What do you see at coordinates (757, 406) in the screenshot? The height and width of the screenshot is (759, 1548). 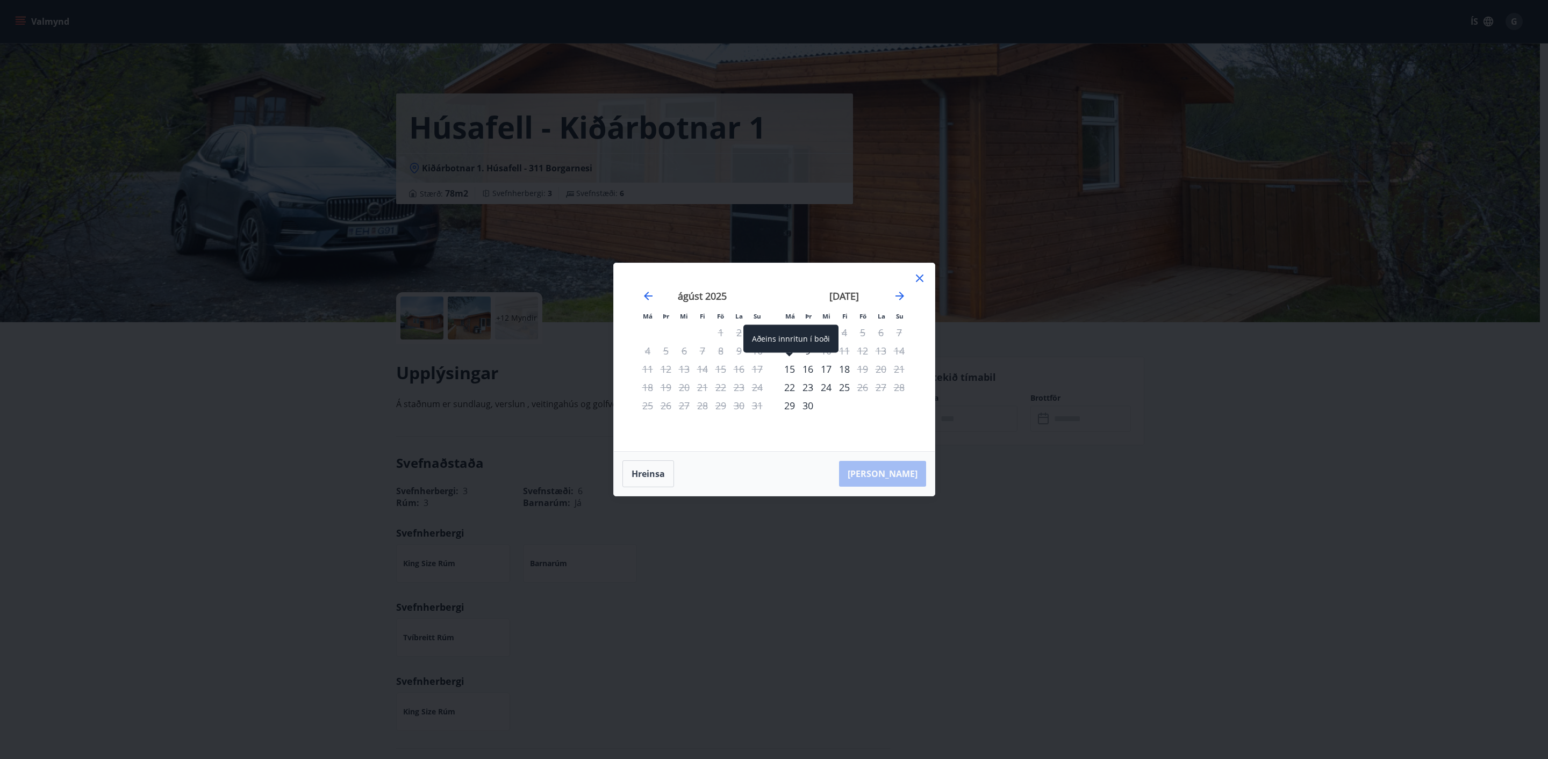 I see `td: Not available. sunnudagur, 31. ágúst 2025` at bounding box center [757, 406].